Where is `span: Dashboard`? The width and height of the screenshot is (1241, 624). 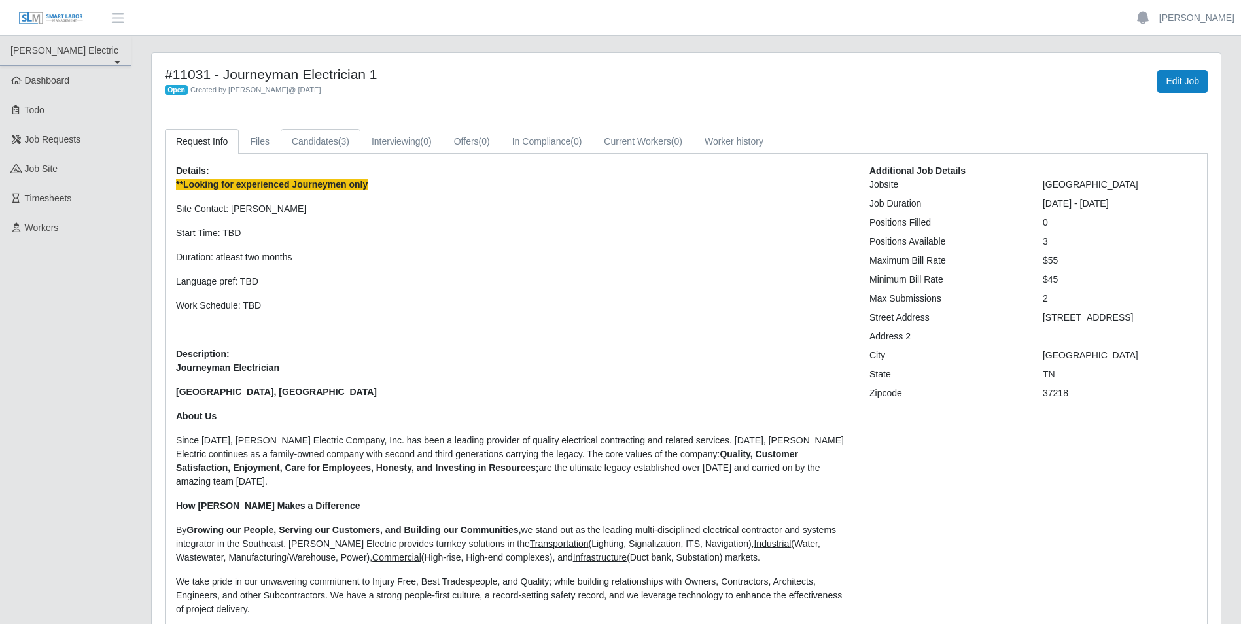
span: Dashboard is located at coordinates (47, 80).